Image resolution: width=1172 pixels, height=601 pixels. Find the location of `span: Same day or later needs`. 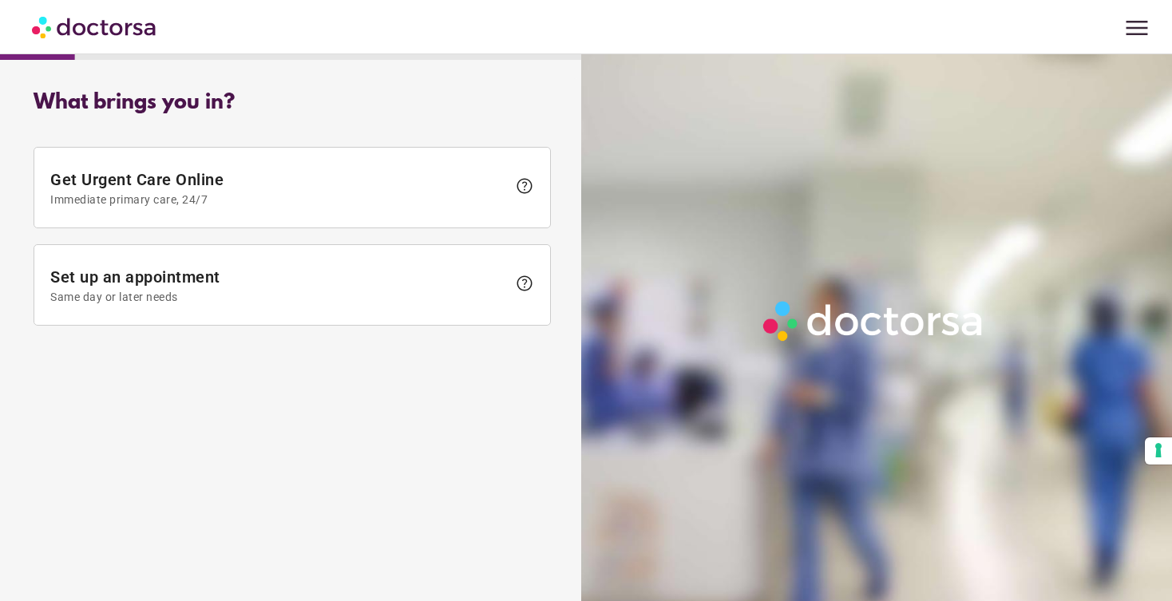

span: Same day or later needs is located at coordinates (279, 297).